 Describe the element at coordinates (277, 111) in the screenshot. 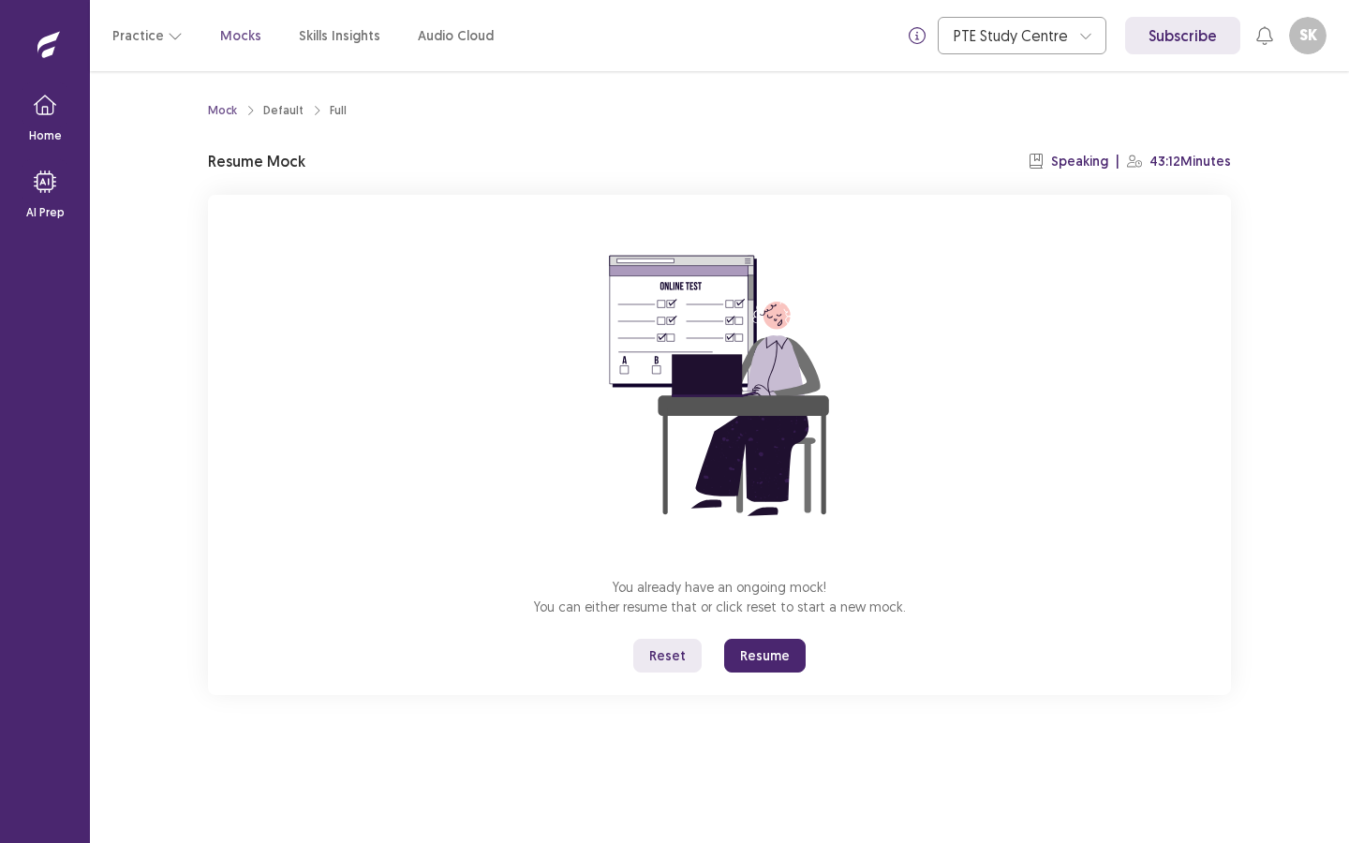

I see `nav: breadcrumb` at that location.